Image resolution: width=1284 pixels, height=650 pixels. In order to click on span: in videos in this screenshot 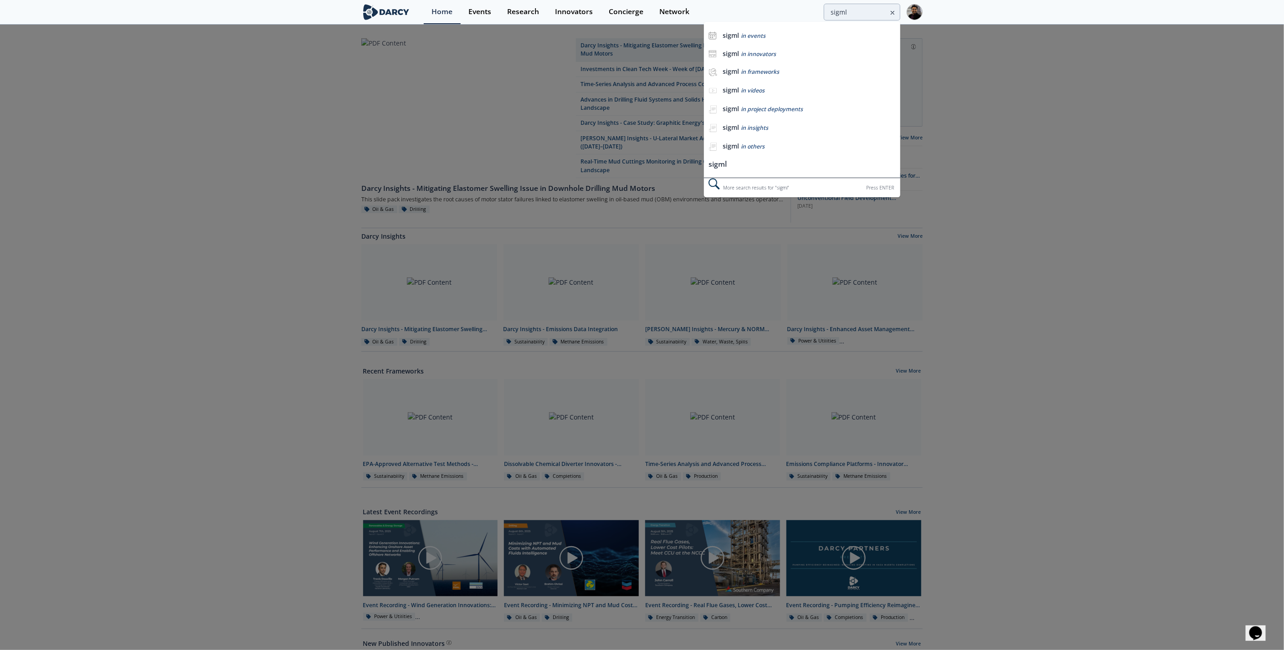, I will do `click(752, 90)`.